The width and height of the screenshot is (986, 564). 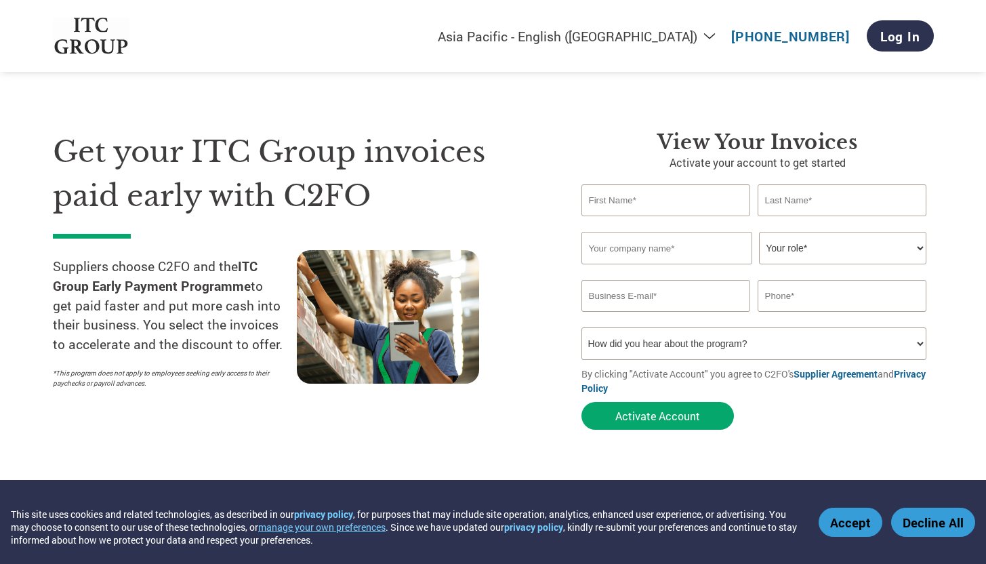 I want to click on p: By clicking "Activate Account" you agree to C2FO's and, so click(x=757, y=381).